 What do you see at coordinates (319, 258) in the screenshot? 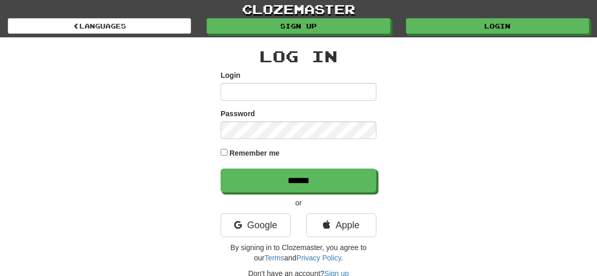
I see `a: Privacy Policy` at bounding box center [319, 258].